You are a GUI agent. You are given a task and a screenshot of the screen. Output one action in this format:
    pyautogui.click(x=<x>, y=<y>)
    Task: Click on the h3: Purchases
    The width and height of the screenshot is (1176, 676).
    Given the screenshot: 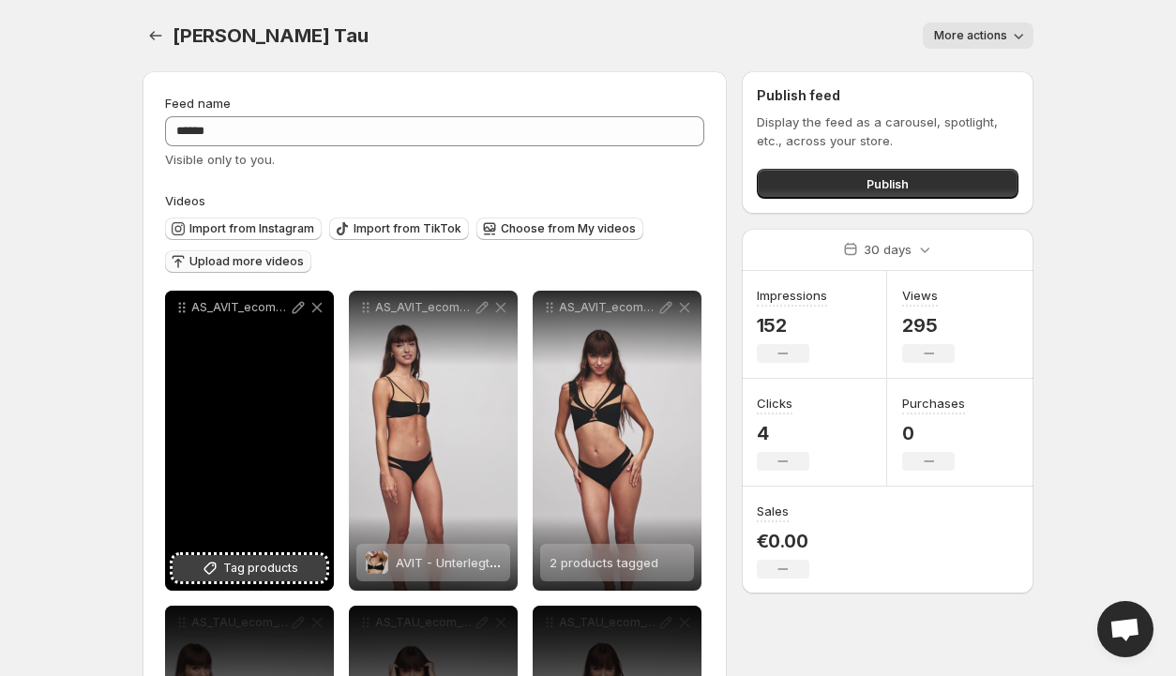 What is the action you would take?
    pyautogui.click(x=933, y=403)
    